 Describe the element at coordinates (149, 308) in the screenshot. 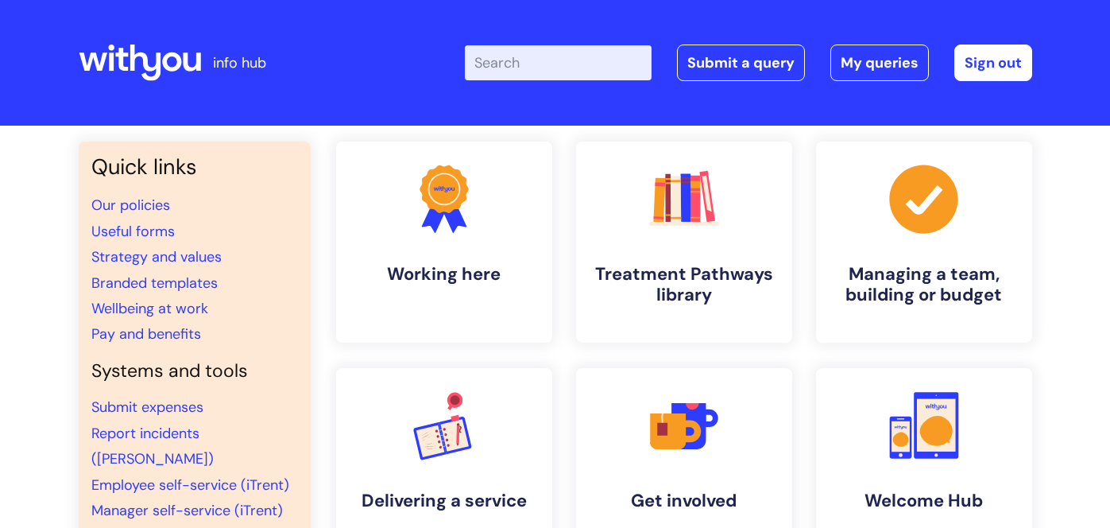

I see `a: Wellbeing at work` at that location.